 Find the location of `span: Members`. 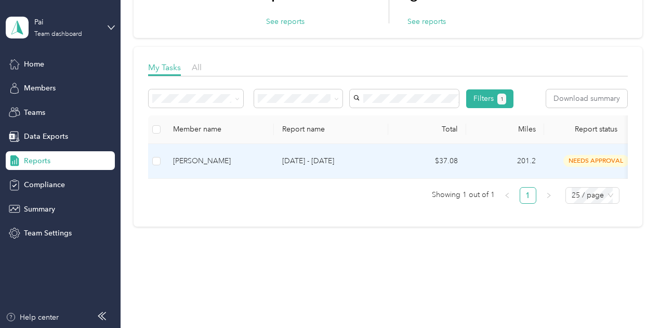

span: Members is located at coordinates (39, 88).